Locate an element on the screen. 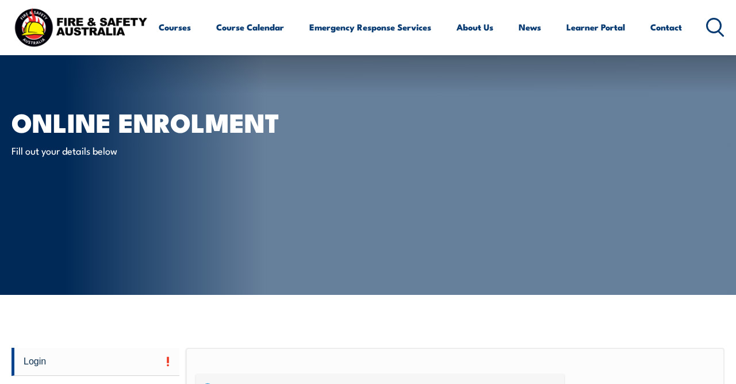 This screenshot has height=384, width=736. h1: Online Enrolment is located at coordinates (154, 121).